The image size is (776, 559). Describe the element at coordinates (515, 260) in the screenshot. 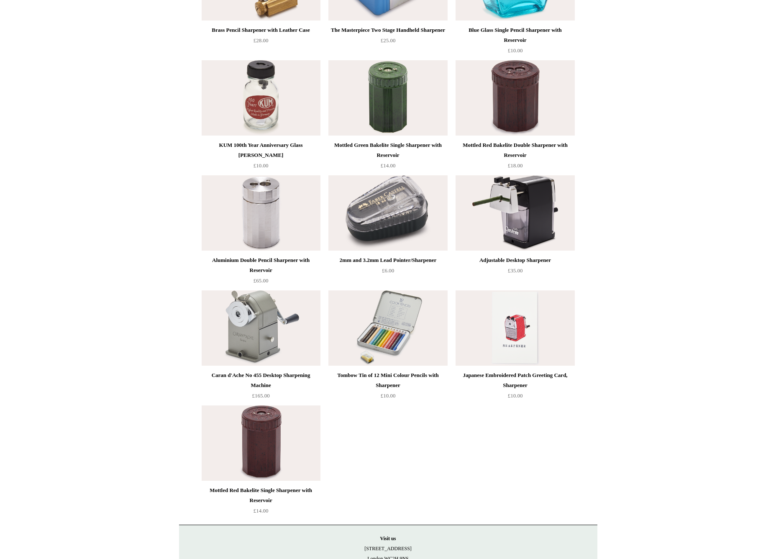

I see `div: Adjustable Desktop Sharpener` at that location.